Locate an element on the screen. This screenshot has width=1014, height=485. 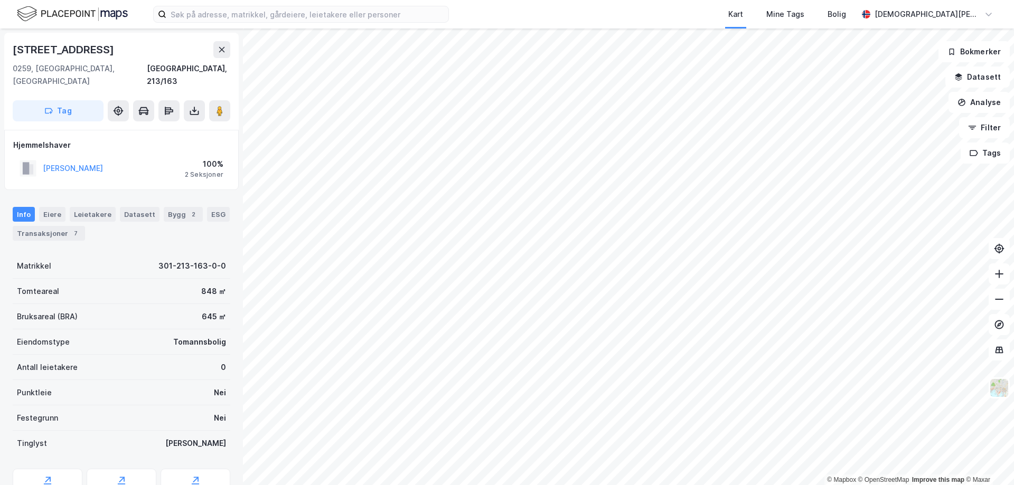
div: 100% is located at coordinates (204, 164).